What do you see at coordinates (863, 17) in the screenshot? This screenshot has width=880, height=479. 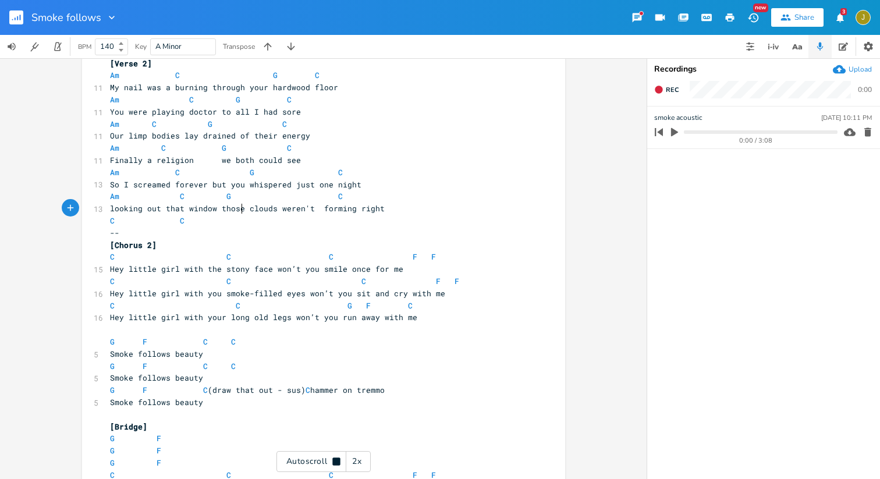 I see `div: jessecarterrussell` at bounding box center [863, 17].